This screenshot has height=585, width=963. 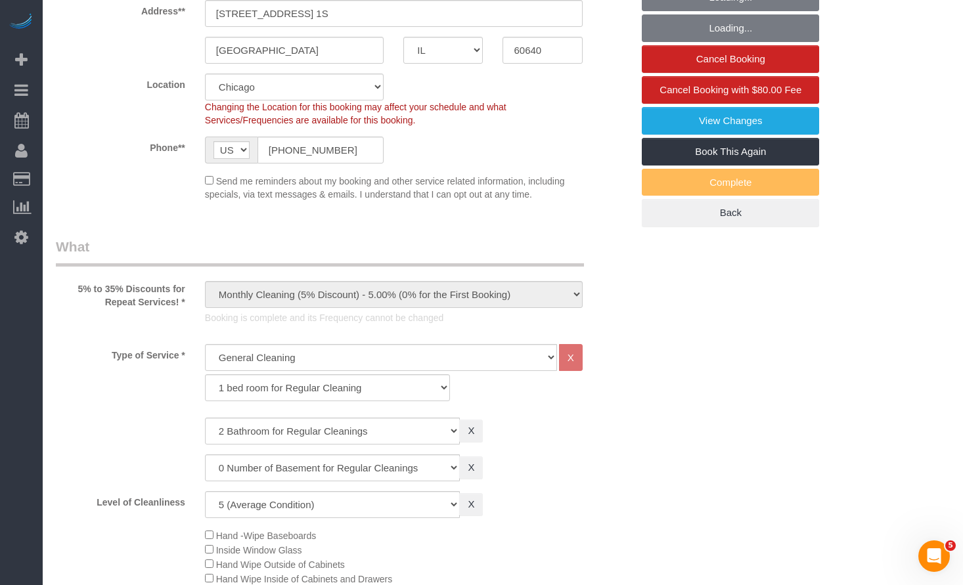 What do you see at coordinates (266, 536) in the screenshot?
I see `span: Hand -Wipe Baseboards` at bounding box center [266, 536].